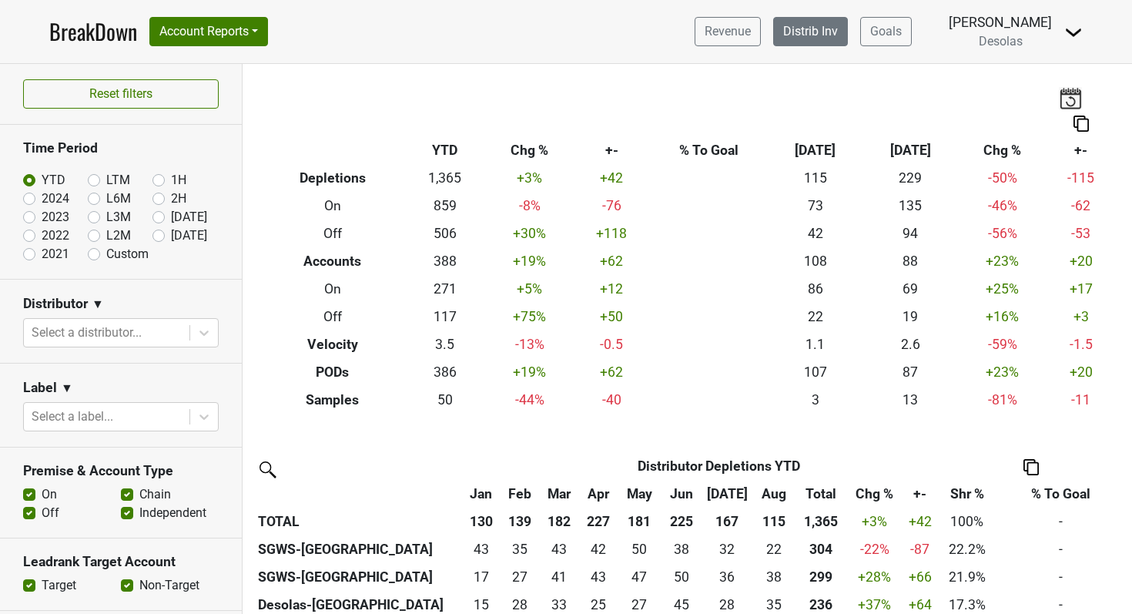  Describe the element at coordinates (820, 577) in the screenshot. I see `div: 299` at that location.